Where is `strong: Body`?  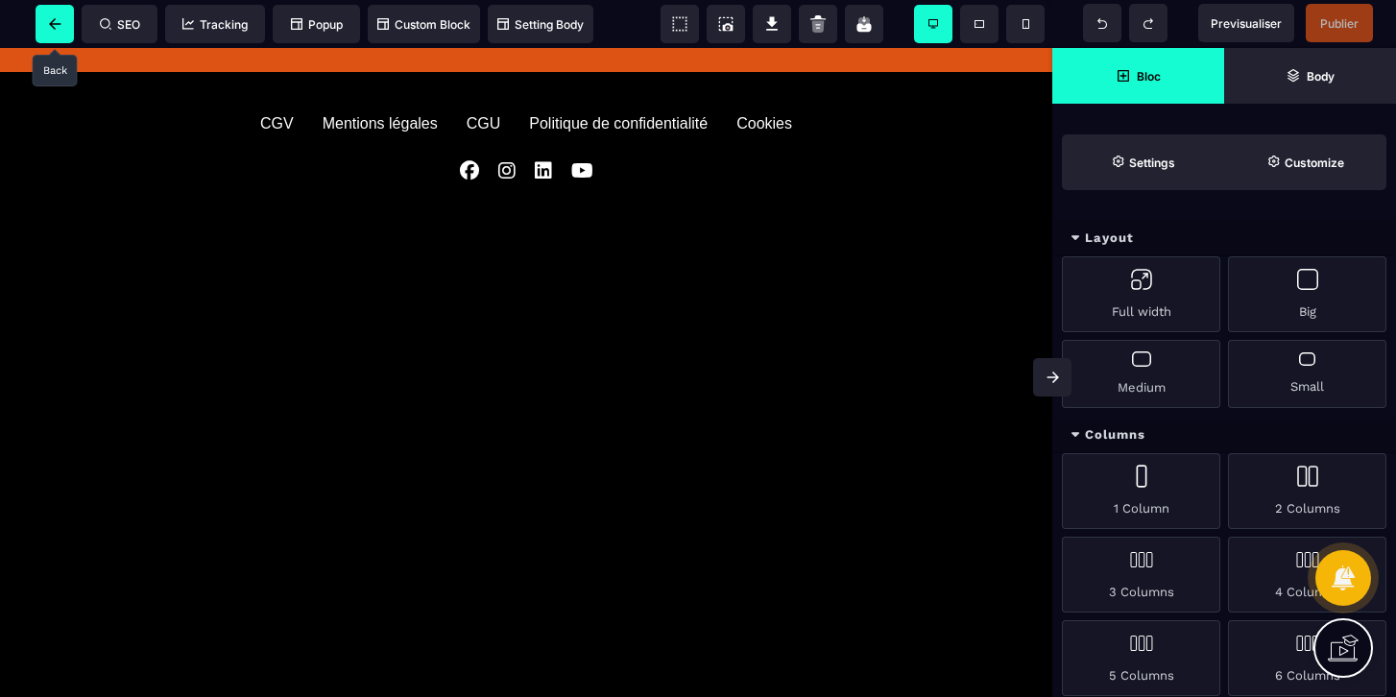
strong: Body is located at coordinates (1320, 76).